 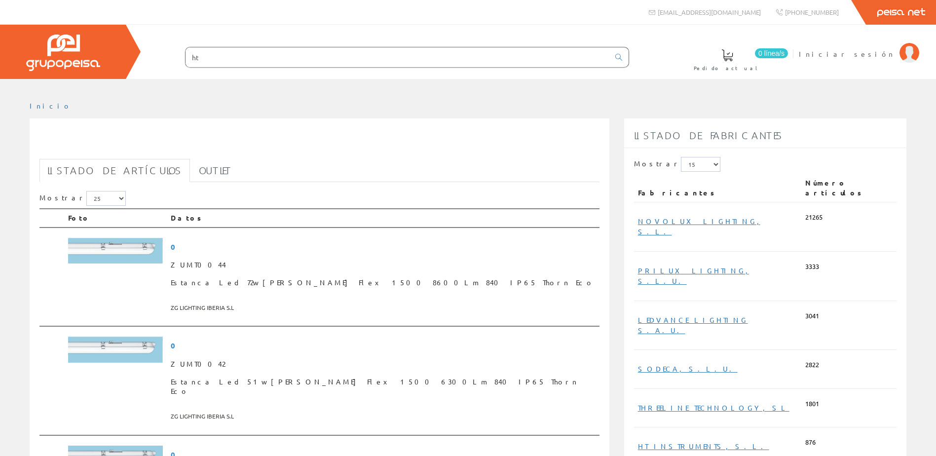 I want to click on th: Fabricantes, so click(x=718, y=188).